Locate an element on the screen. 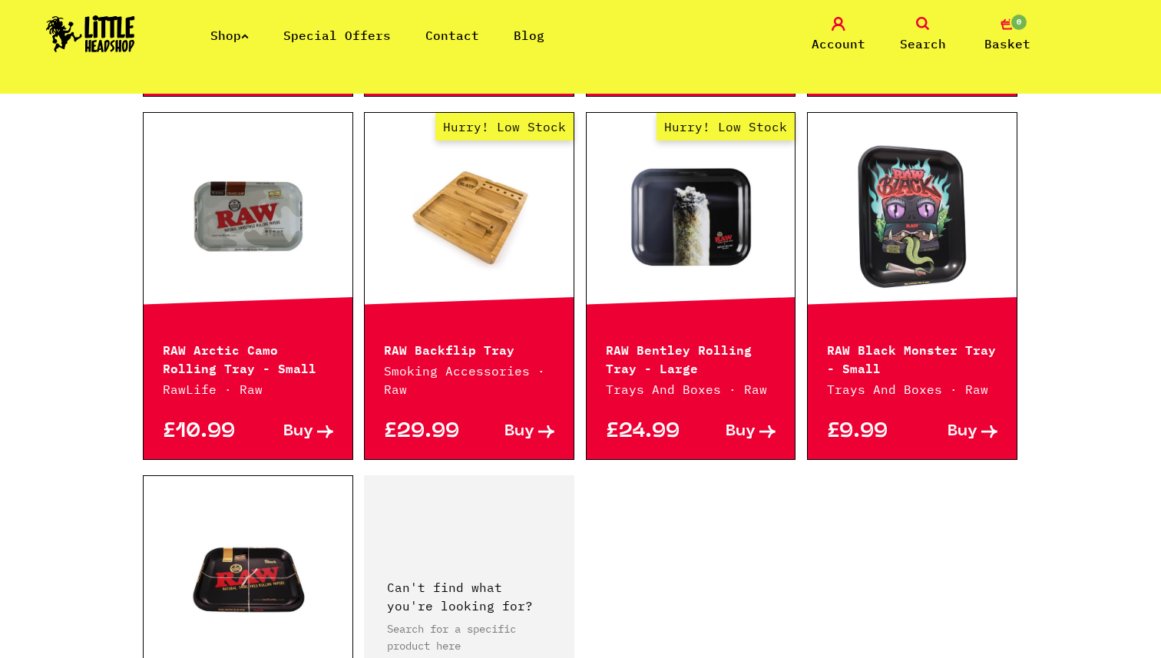 This screenshot has height=658, width=1161. a: Contact is located at coordinates (452, 35).